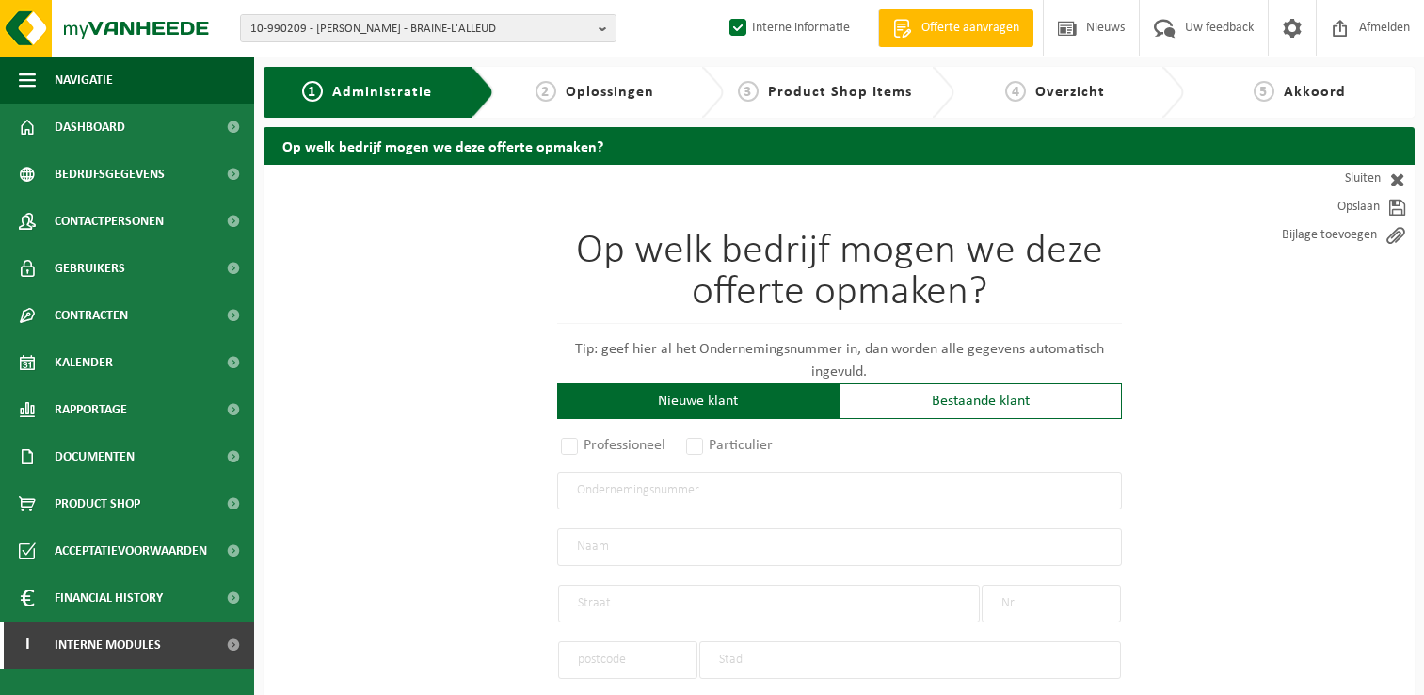 Image resolution: width=1424 pixels, height=695 pixels. What do you see at coordinates (1330, 235) in the screenshot?
I see `a: Bijlage toevoegen` at bounding box center [1330, 235].